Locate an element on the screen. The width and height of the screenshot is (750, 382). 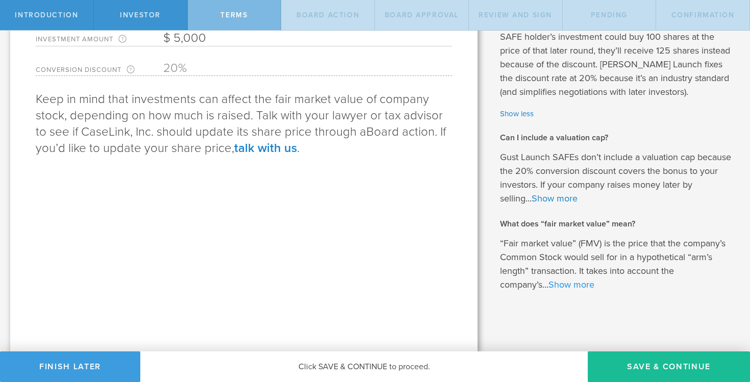
span: Confirmation is located at coordinates (703, 15).